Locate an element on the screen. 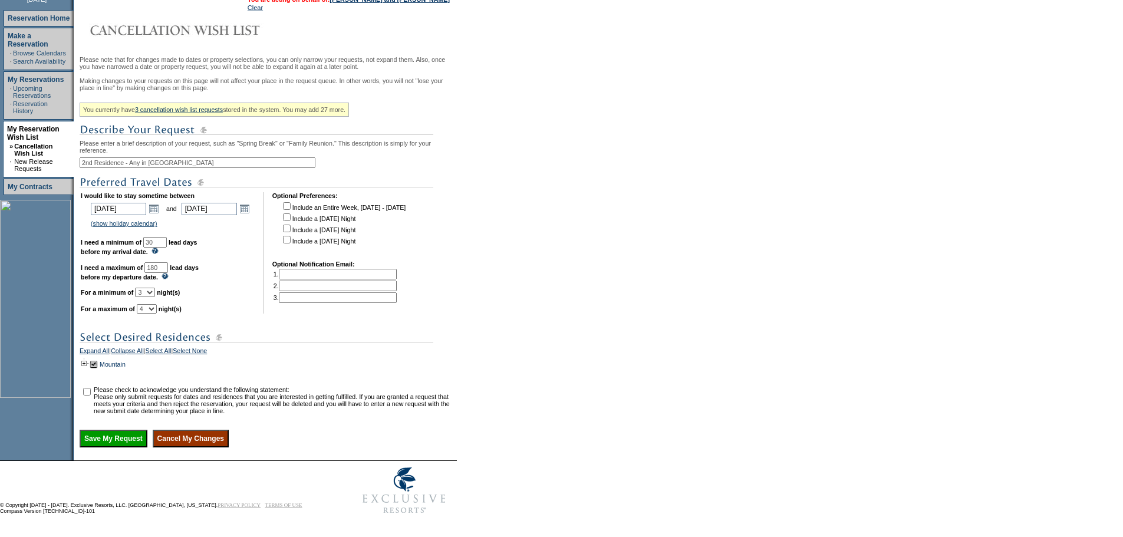  a: New Release Requests is located at coordinates (33, 165).